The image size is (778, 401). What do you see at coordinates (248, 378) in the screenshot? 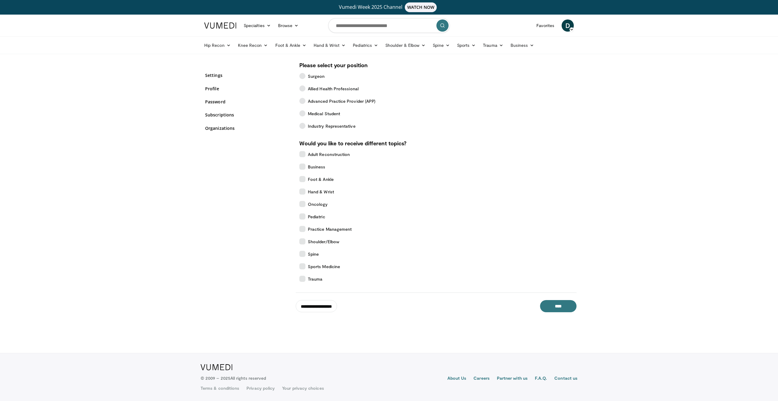
I see `span: All rights reserved` at bounding box center [248, 378].